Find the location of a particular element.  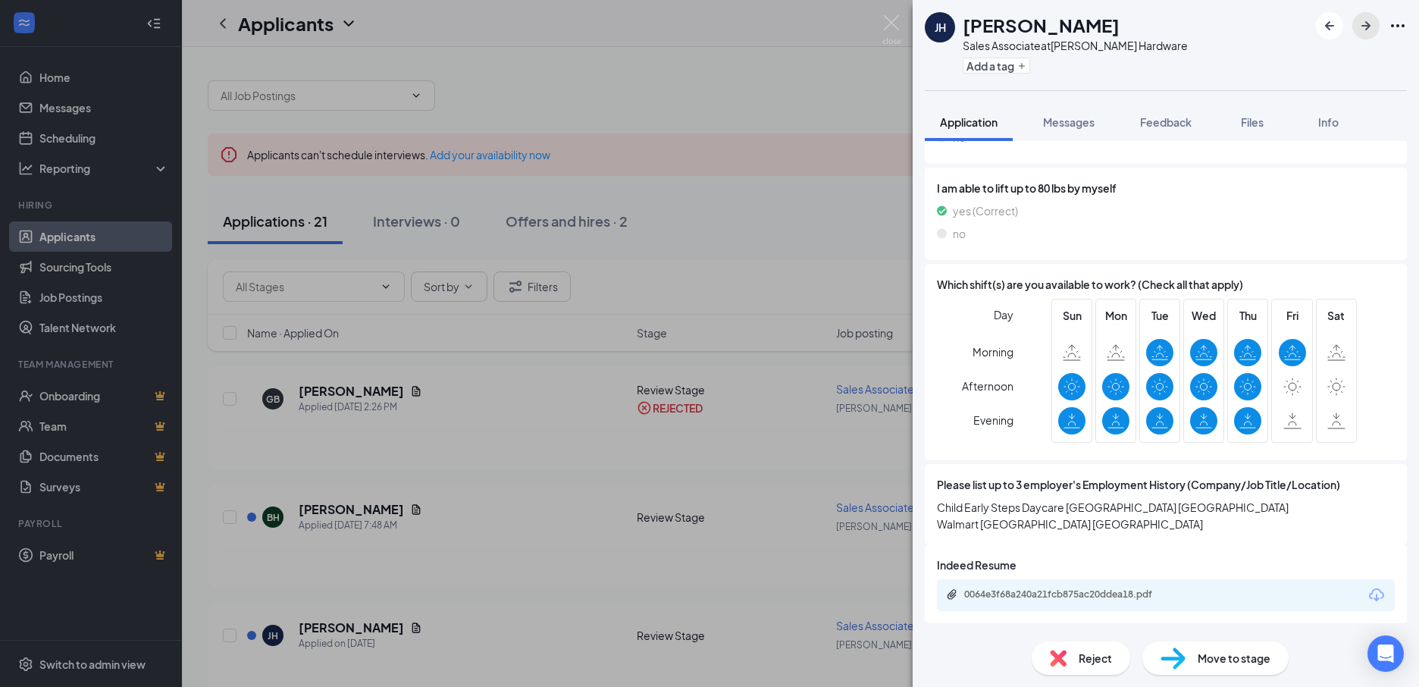

div: 0064e3f68a240a21fcb875ac20ddea18.pdf is located at coordinates (1071, 594).